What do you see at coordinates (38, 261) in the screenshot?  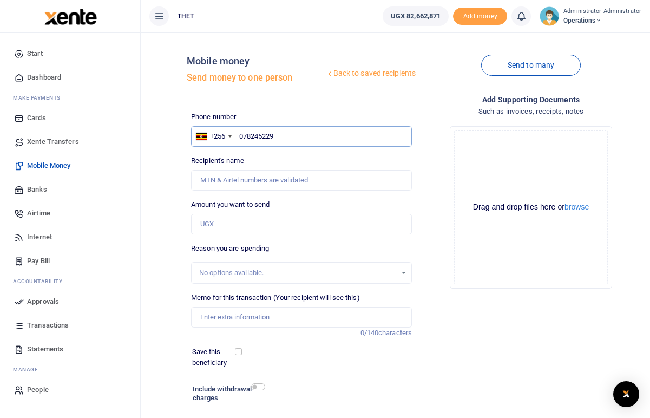 I see `span: Pay Bill` at bounding box center [38, 261].